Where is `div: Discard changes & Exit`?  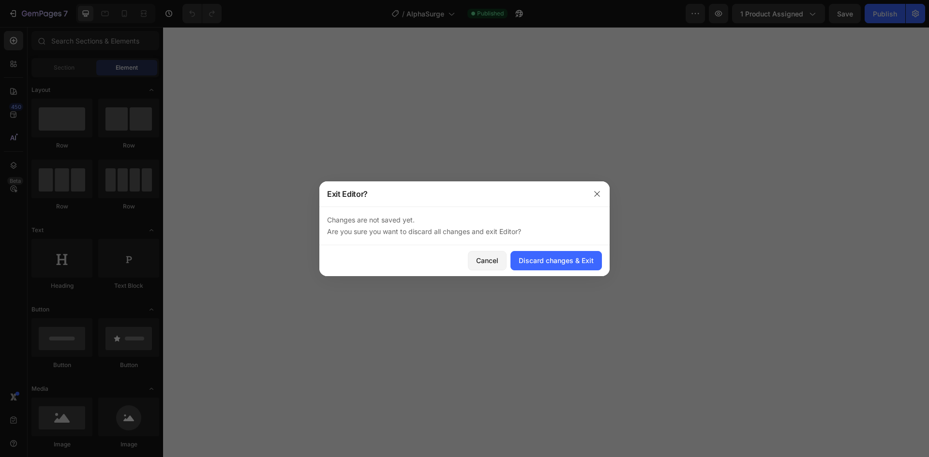
div: Discard changes & Exit is located at coordinates (556, 260).